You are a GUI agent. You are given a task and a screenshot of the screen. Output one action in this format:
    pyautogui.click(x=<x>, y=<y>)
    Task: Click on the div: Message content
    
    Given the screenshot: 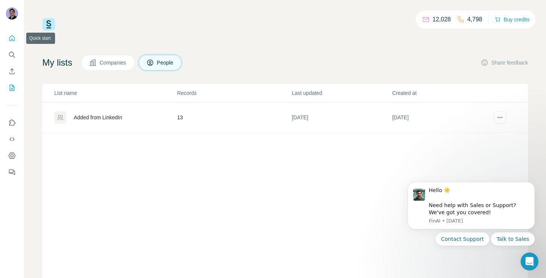 What is the action you would take?
    pyautogui.click(x=83, y=26)
    